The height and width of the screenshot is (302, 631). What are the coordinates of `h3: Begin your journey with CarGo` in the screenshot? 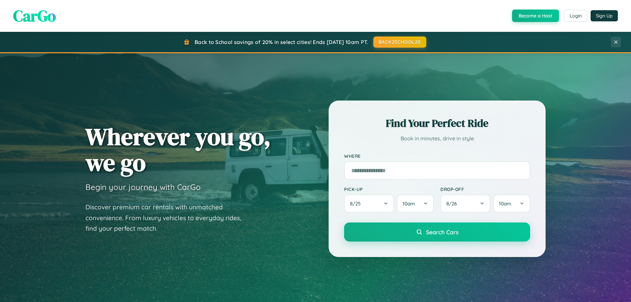 It's located at (143, 187).